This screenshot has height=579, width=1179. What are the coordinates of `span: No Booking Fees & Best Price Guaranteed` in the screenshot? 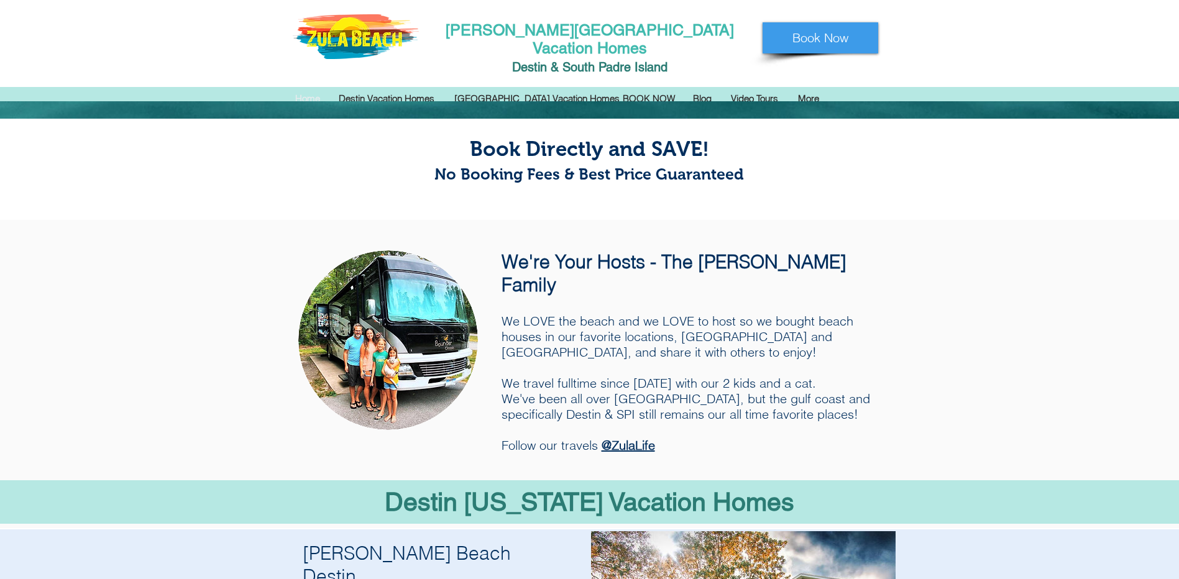 It's located at (589, 174).